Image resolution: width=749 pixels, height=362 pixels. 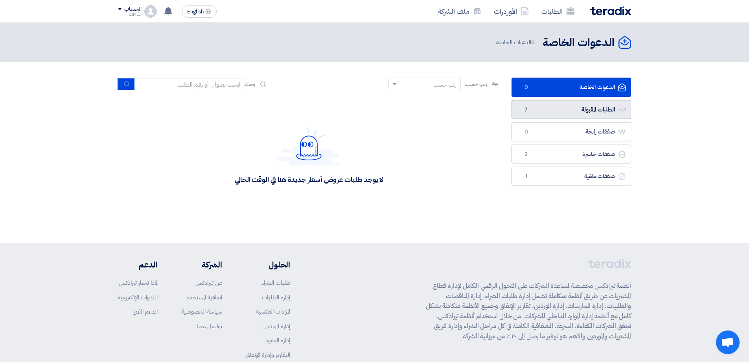 What do you see at coordinates (209, 326) in the screenshot?
I see `a: تواصل معنا` at bounding box center [209, 326].